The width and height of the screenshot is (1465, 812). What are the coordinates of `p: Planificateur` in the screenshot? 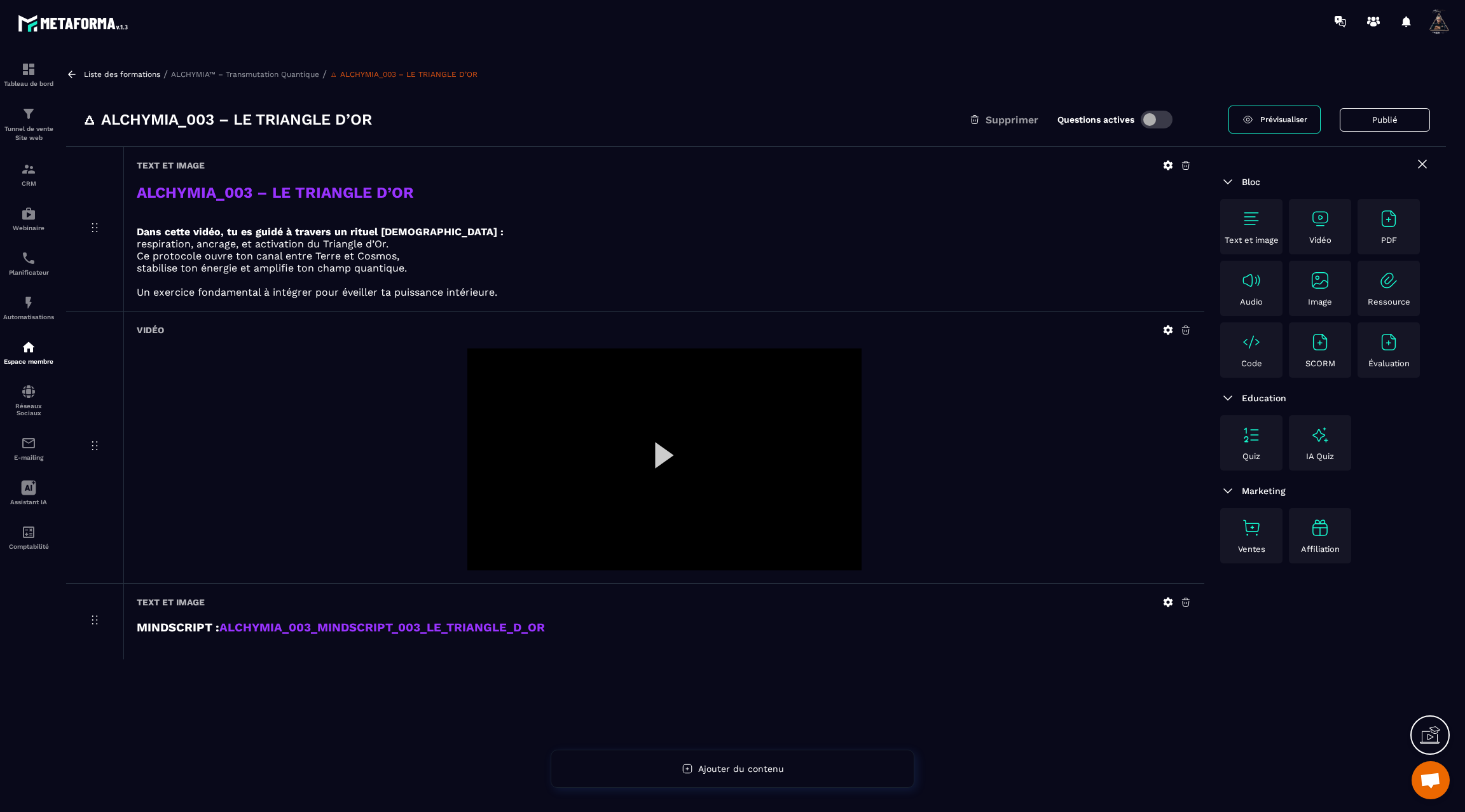 It's located at (29, 272).